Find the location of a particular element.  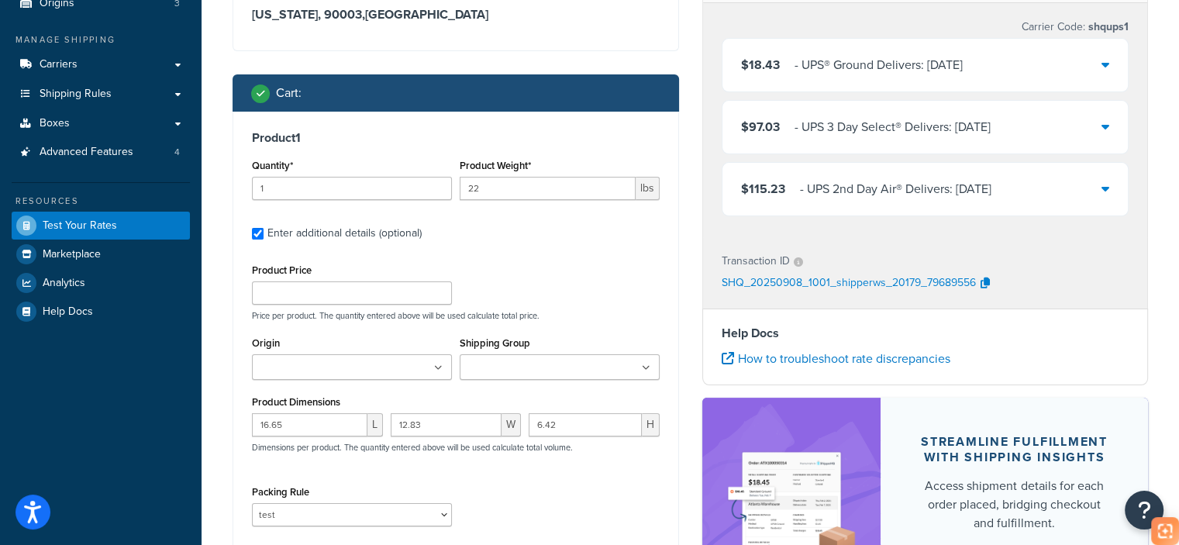

p: Dimensions per product. The quantity entered above will be used calculate total volume. is located at coordinates (410, 447).